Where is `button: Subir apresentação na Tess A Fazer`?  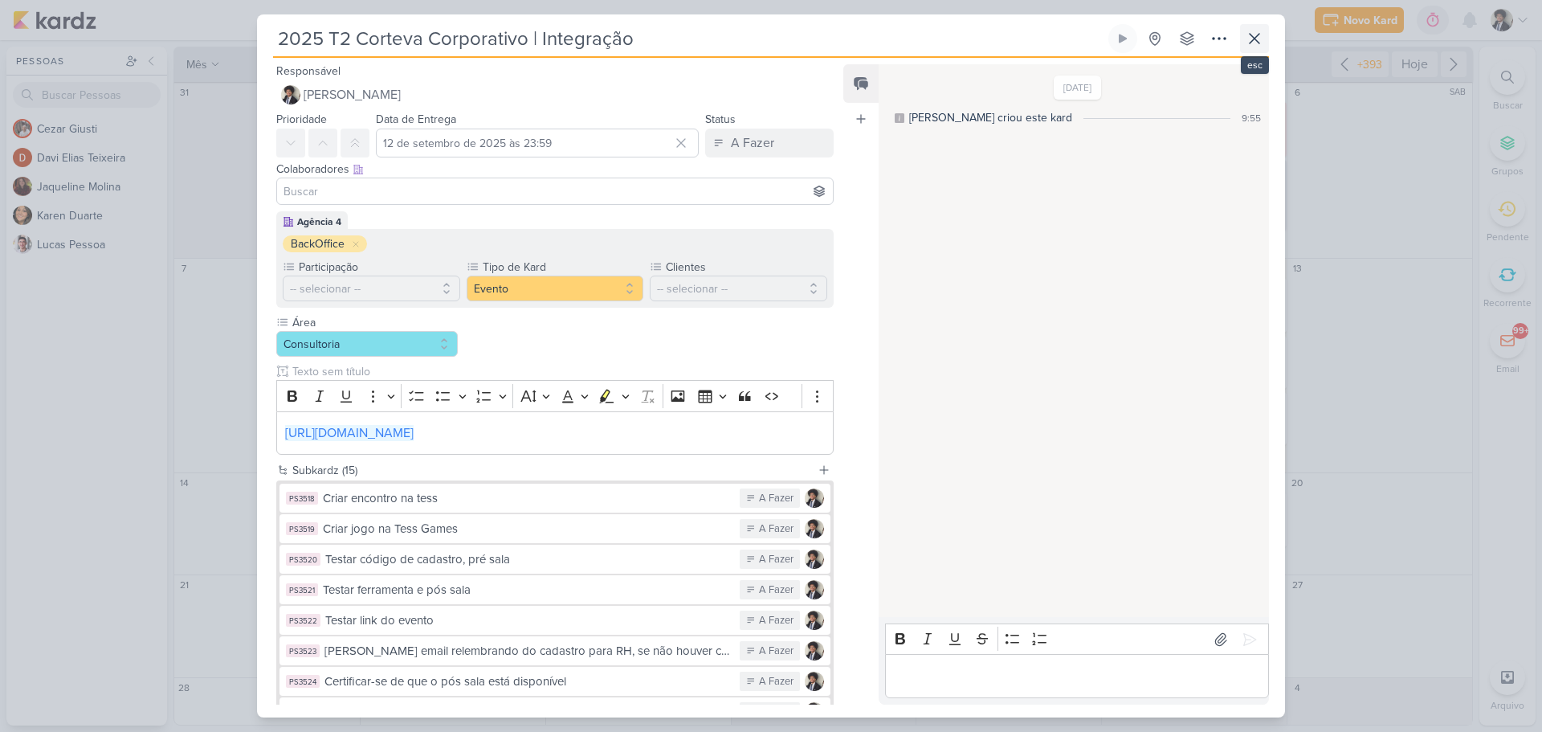 button: Subir apresentação na Tess A Fazer is located at coordinates (555, 712).